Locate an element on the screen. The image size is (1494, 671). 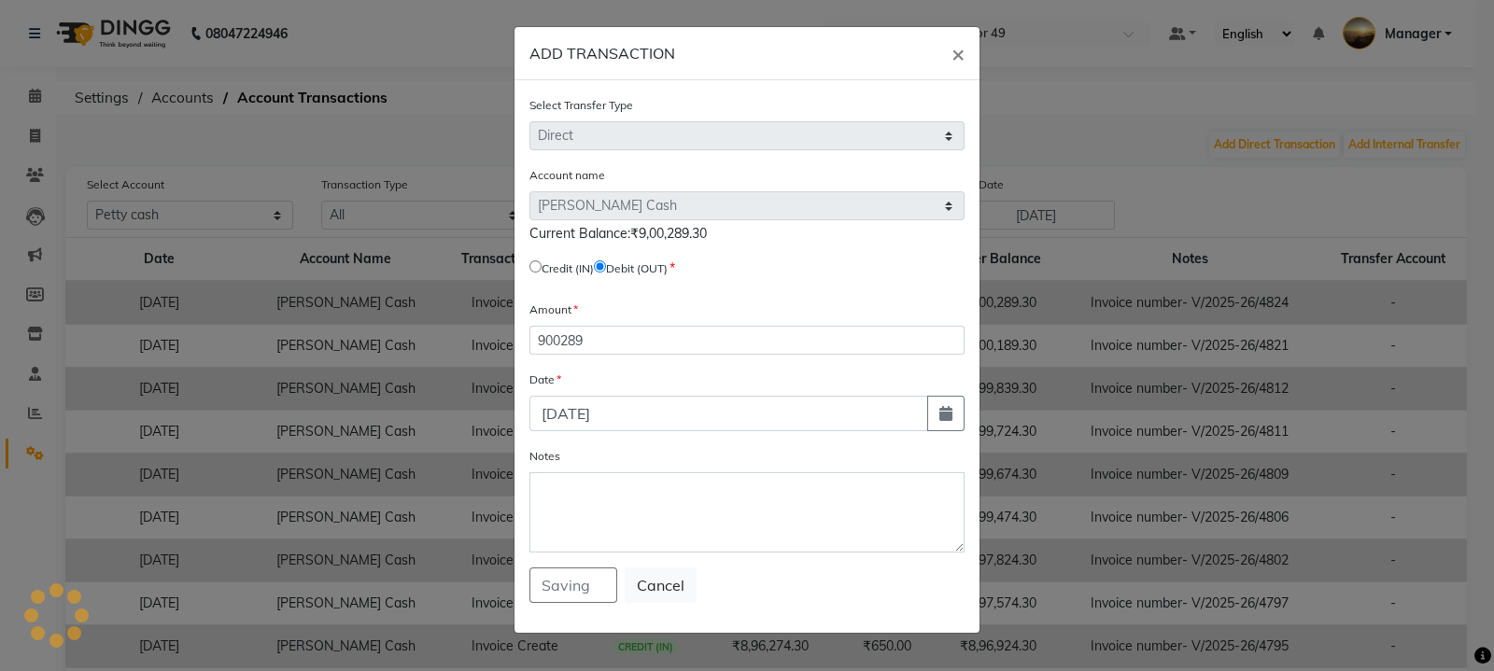
label: Notes is located at coordinates (544, 457).